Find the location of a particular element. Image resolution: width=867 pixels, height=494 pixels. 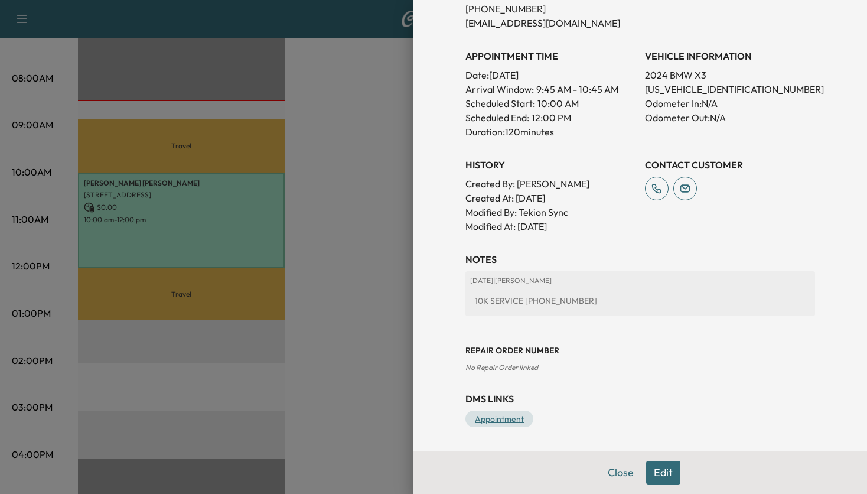

p: Odometer Out: N/A is located at coordinates (730, 118).